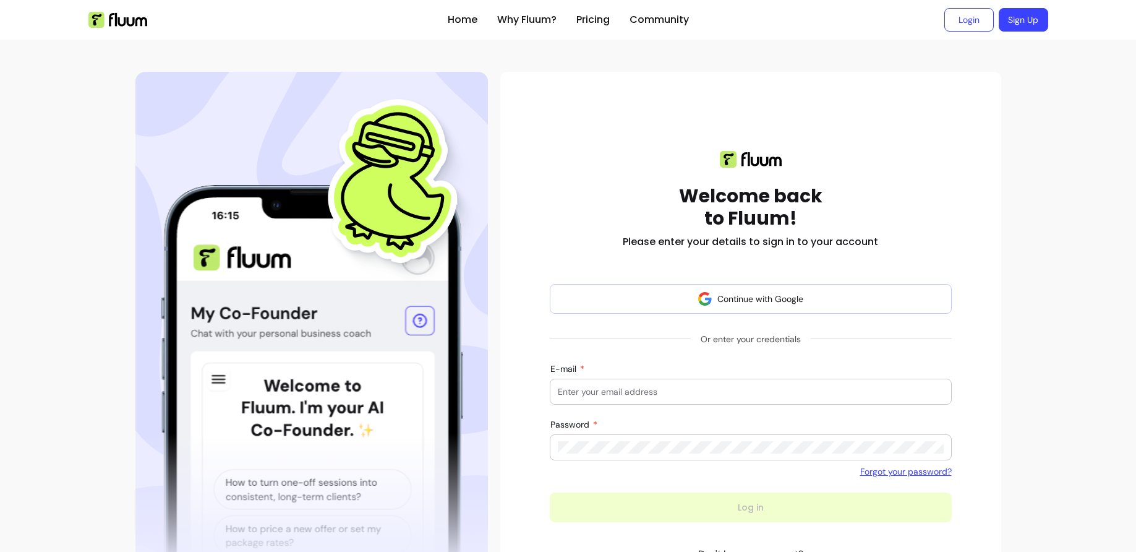 The width and height of the screenshot is (1136, 552). I want to click on a: Community, so click(659, 20).